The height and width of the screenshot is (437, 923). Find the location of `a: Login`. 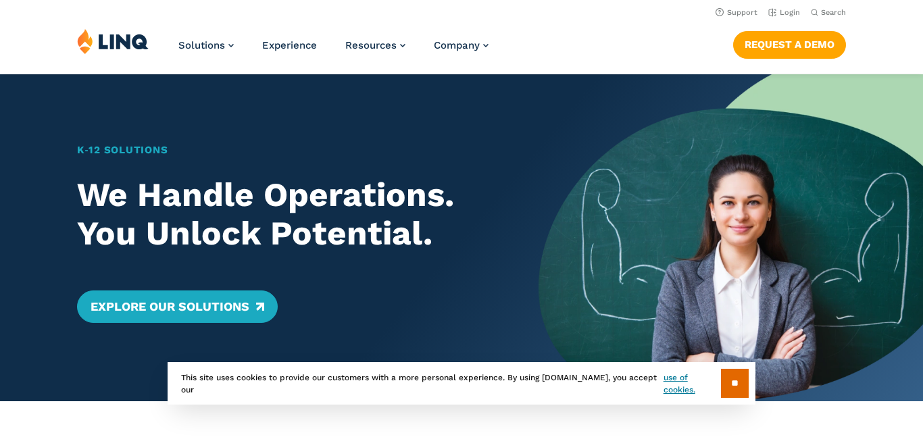

a: Login is located at coordinates (784, 12).